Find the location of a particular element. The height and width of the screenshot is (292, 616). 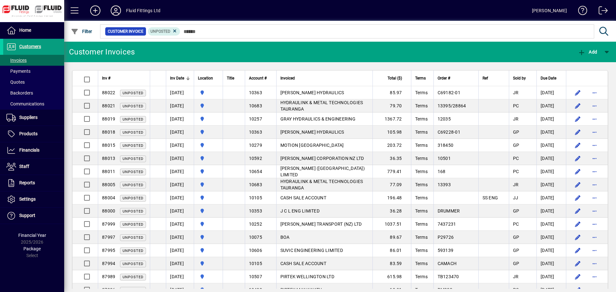

td: 85.97 is located at coordinates (391, 93).